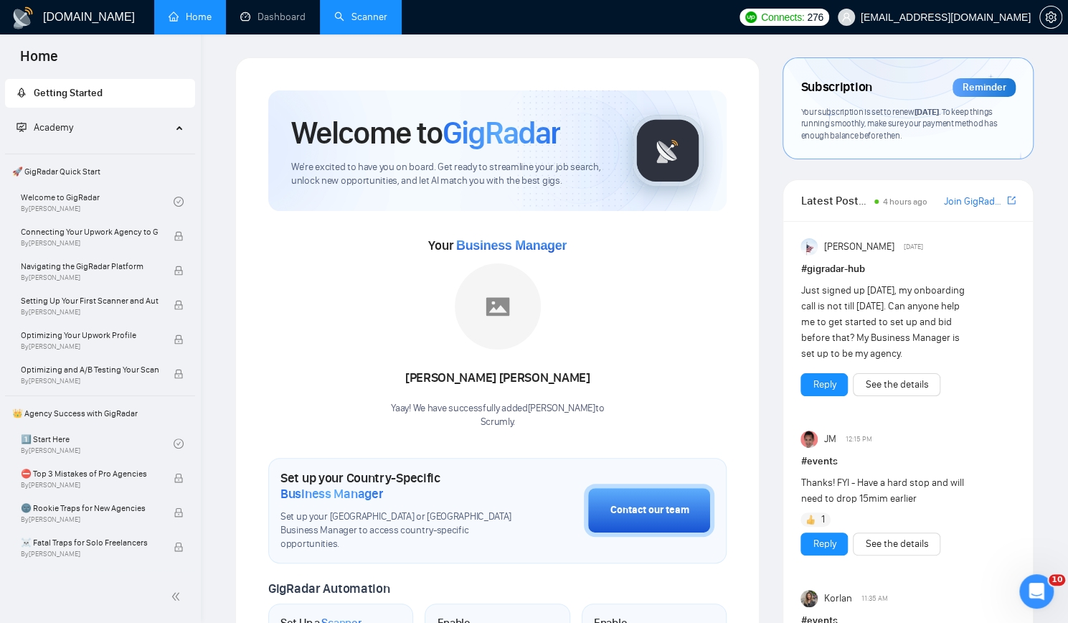 The width and height of the screenshot is (1068, 623). I want to click on span: Optimizing Your Upwork Profile, so click(90, 335).